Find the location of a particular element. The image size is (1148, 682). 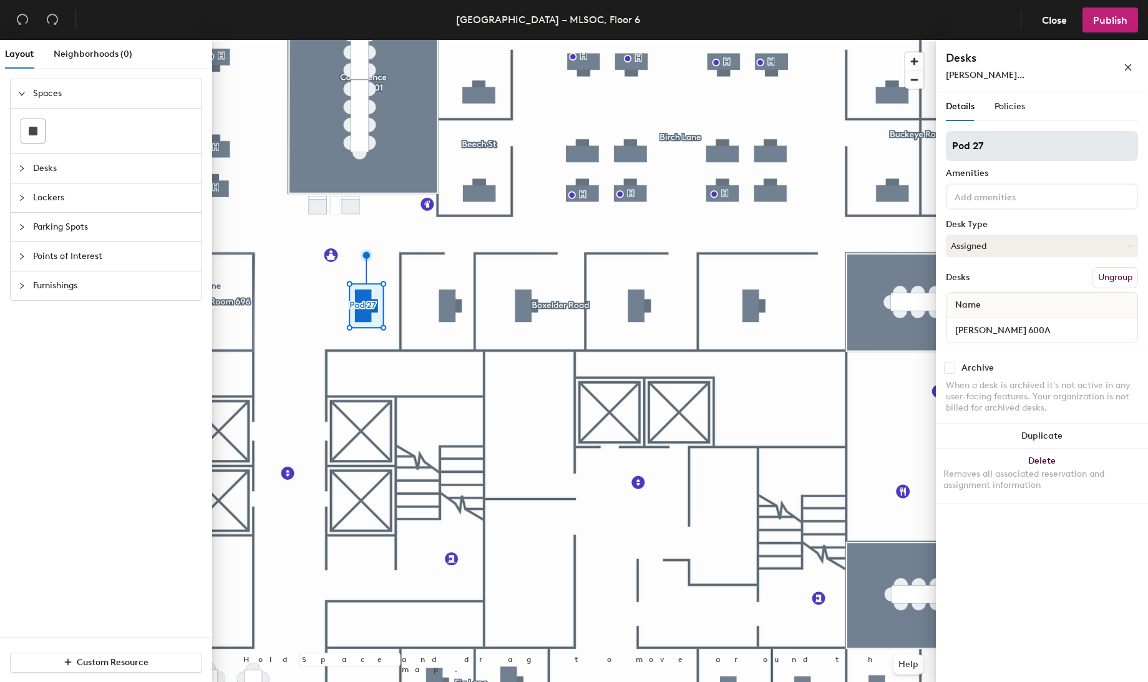

button: Publish is located at coordinates (1110, 20).